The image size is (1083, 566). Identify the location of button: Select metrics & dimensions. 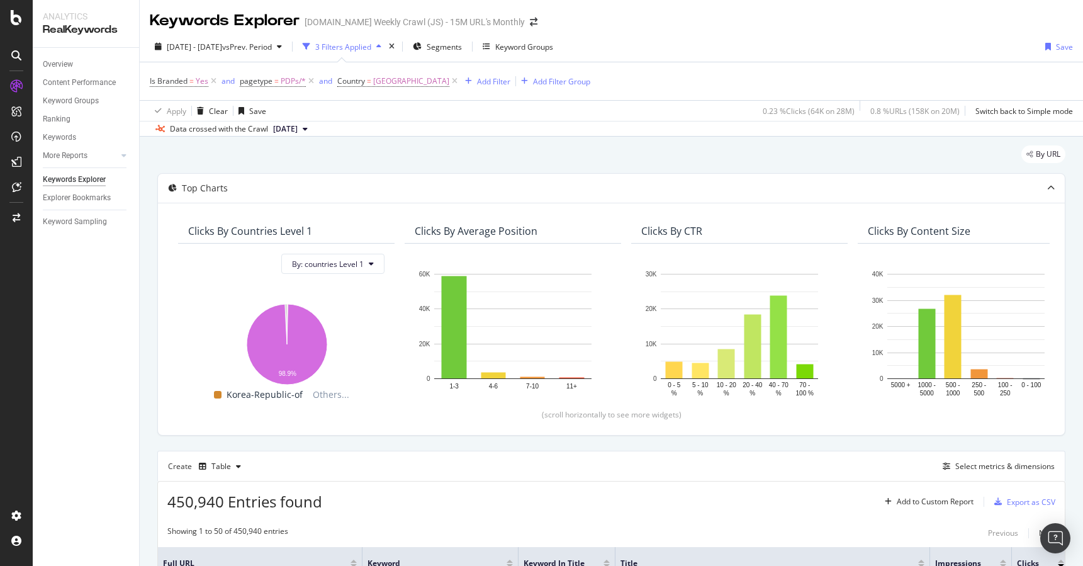
(996, 466).